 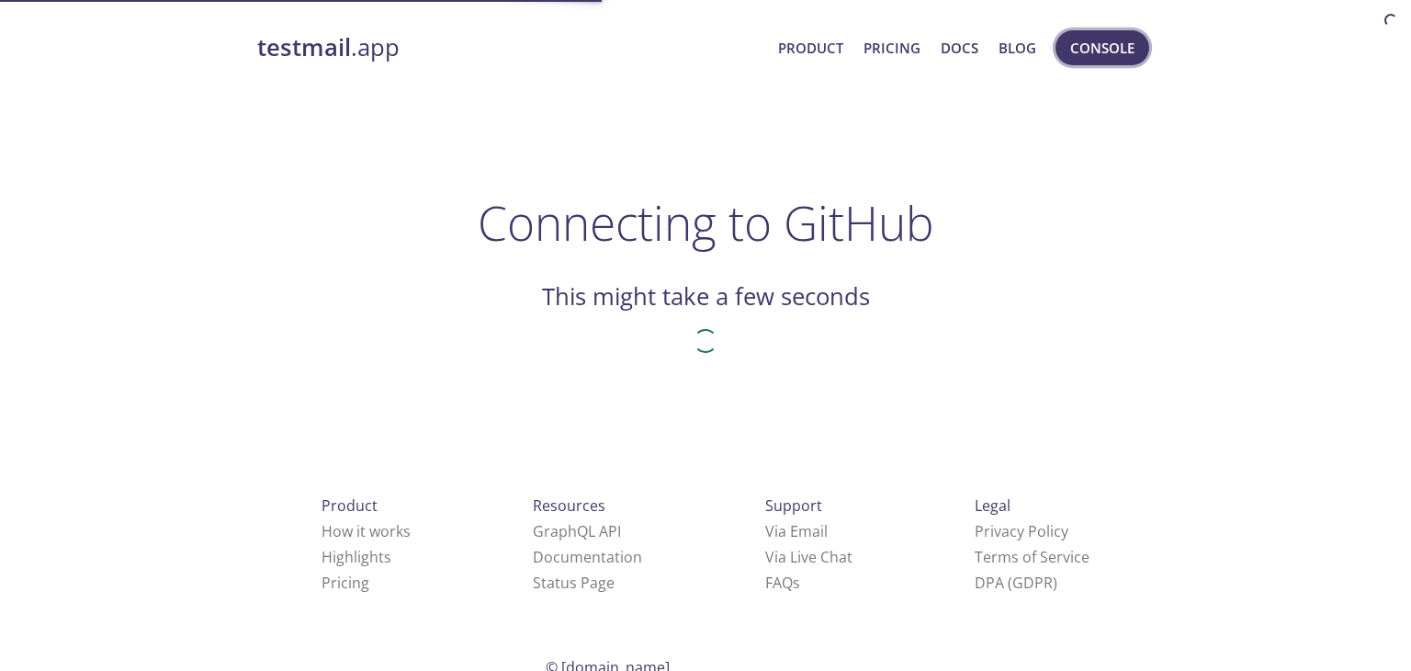 What do you see at coordinates (808, 557) in the screenshot?
I see `a: Via Live Chat` at bounding box center [808, 557].